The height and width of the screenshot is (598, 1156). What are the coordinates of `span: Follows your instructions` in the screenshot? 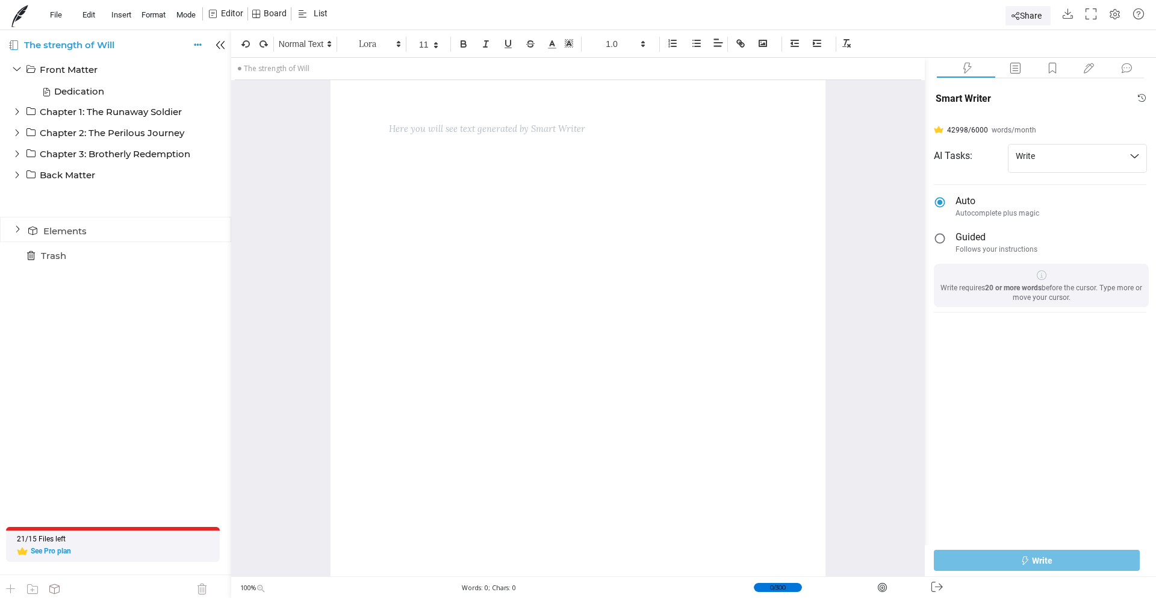 It's located at (996, 249).